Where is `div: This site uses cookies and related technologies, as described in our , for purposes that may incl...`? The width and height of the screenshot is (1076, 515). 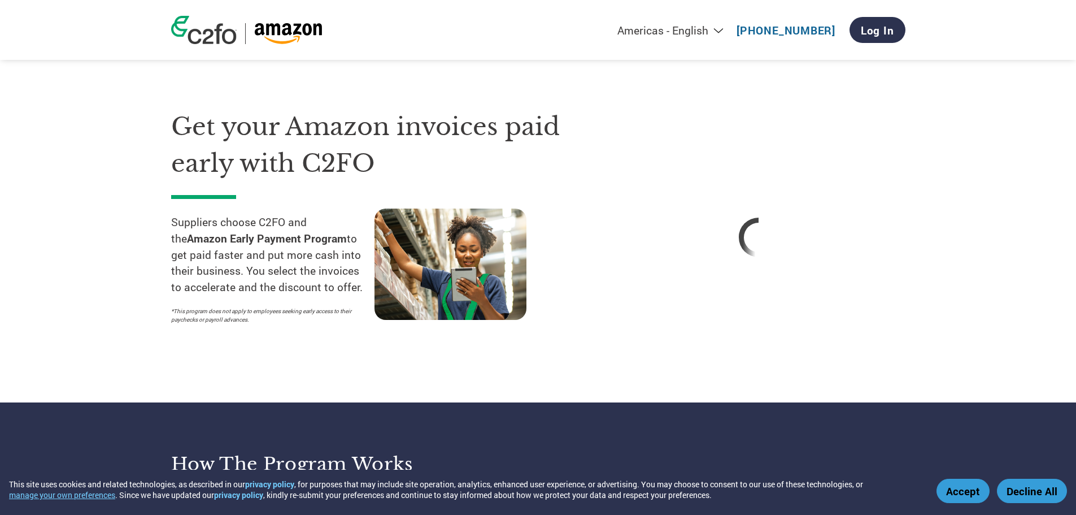 div: This site uses cookies and related technologies, as described in our , for purposes that may incl... is located at coordinates (464, 489).